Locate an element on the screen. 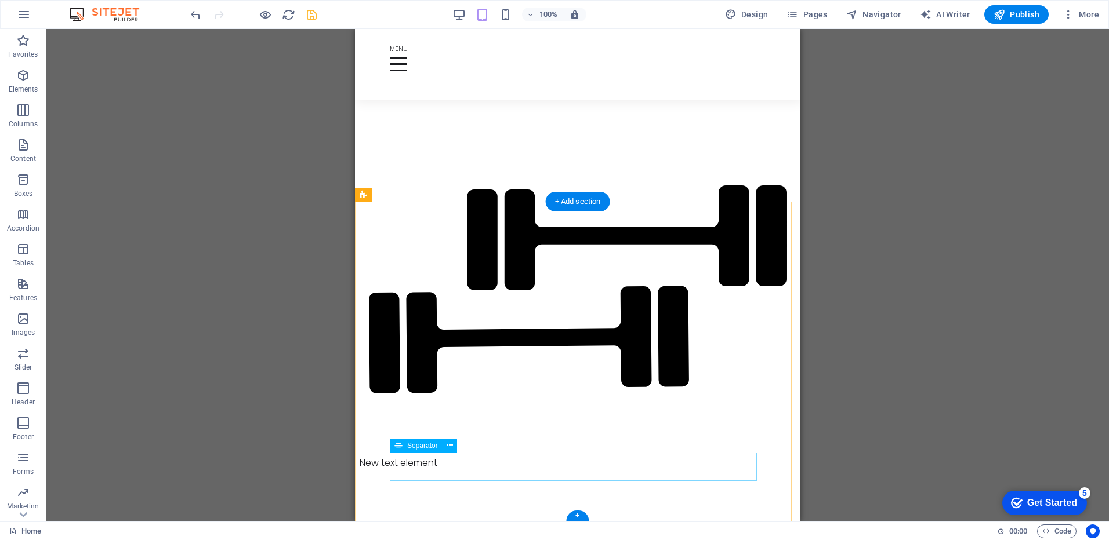 The image size is (1109, 540). div: Get Started 5 items remaining, 0% complete is located at coordinates (49, 18).